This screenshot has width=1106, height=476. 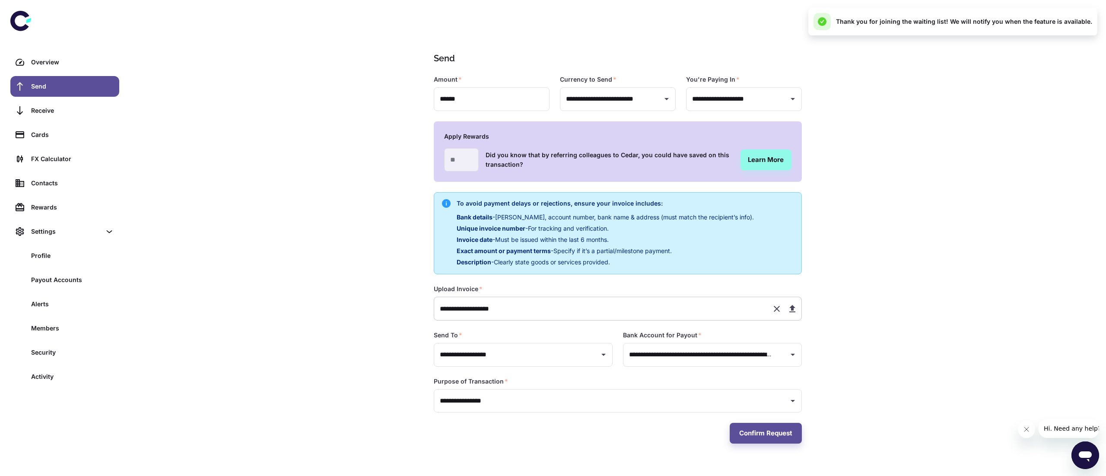 I want to click on div: Payout Accounts, so click(x=73, y=280).